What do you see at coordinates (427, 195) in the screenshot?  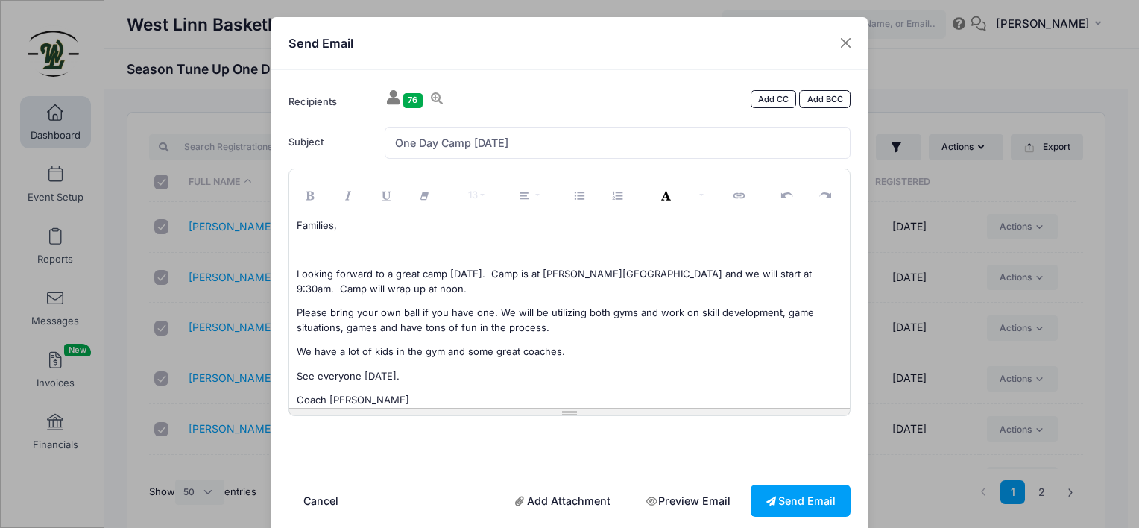 I see `button: Remove Font Style (CTRL+\)` at bounding box center [427, 195].